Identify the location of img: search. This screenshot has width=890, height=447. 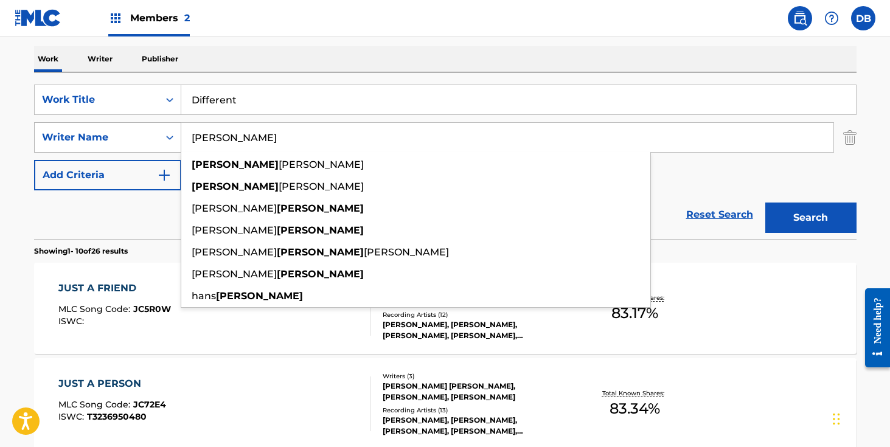
(800, 18).